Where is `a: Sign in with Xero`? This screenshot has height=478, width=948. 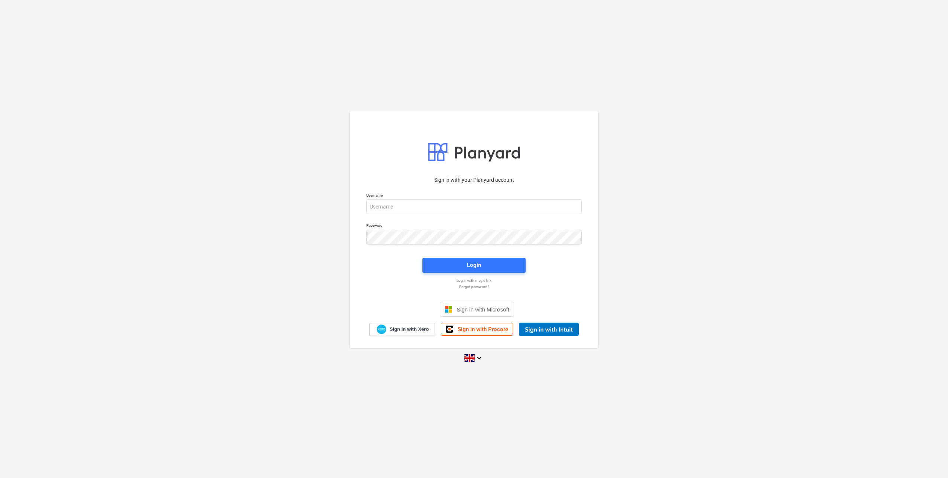
a: Sign in with Xero is located at coordinates (402, 329).